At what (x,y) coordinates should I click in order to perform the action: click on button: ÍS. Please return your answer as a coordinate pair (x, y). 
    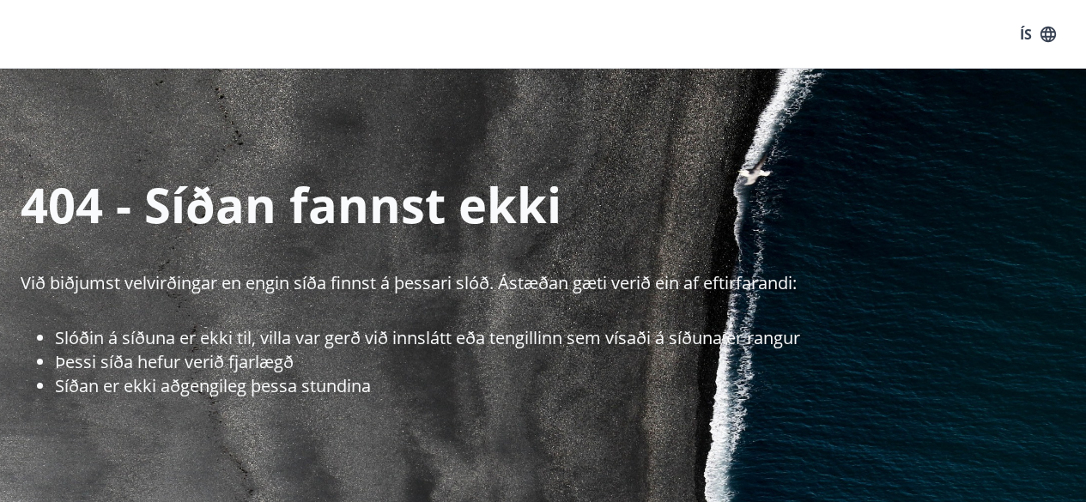
    Looking at the image, I should click on (1038, 34).